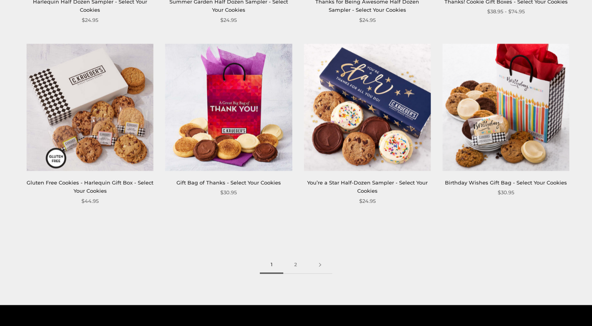 The height and width of the screenshot is (326, 592). What do you see at coordinates (506, 107) in the screenshot?
I see `img: Birthday Wishes Gift Bag - Select Your Cookies` at bounding box center [506, 107].